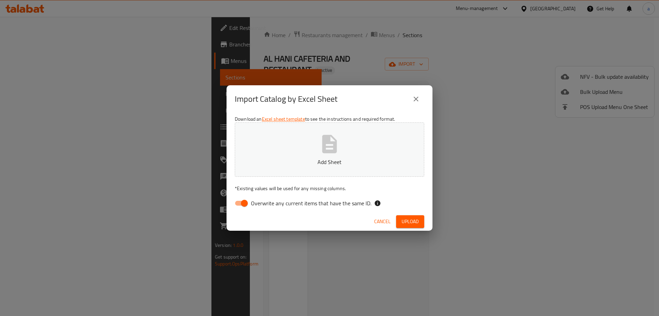 The width and height of the screenshot is (659, 316). I want to click on p: Existing values will be used for any missing columns., so click(330, 188).